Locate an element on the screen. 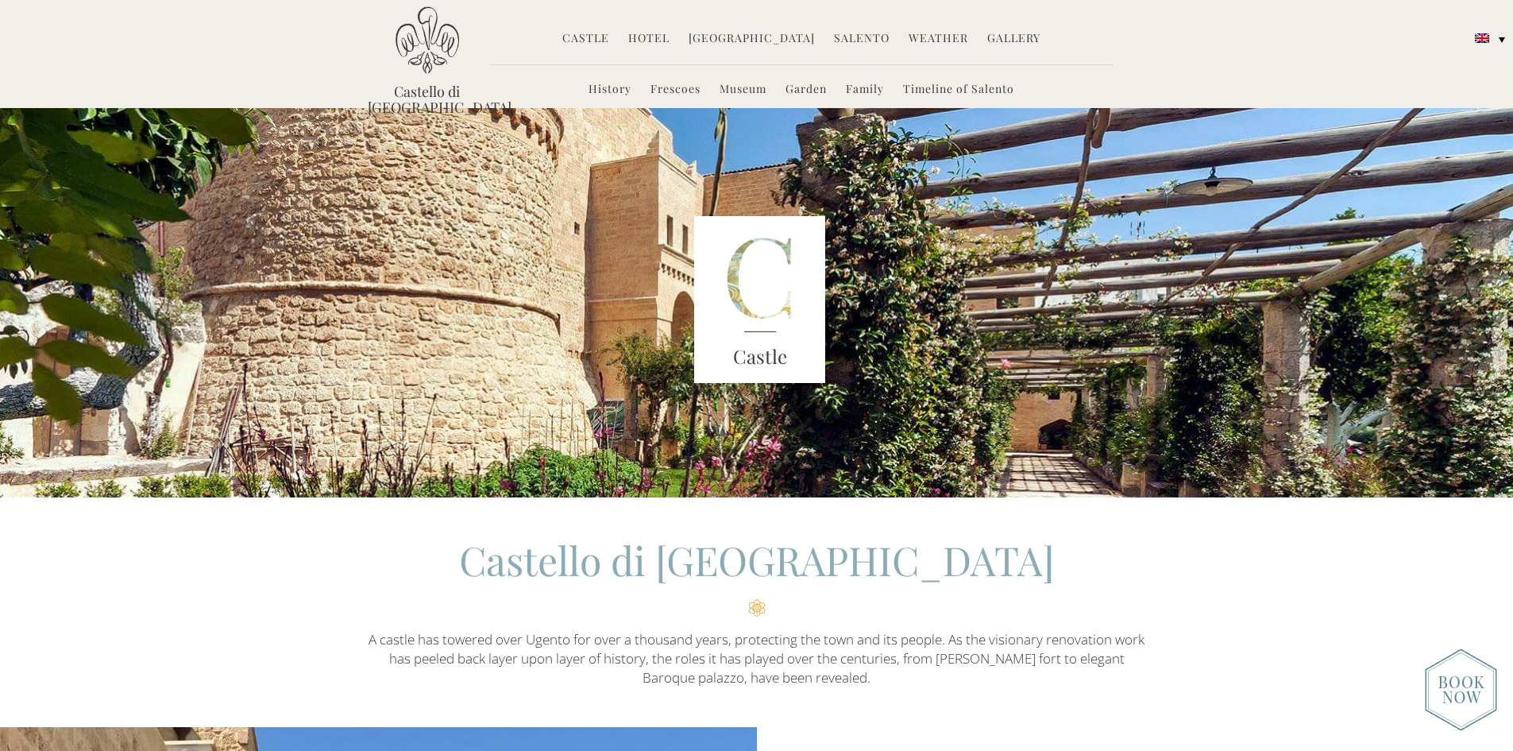 Image resolution: width=1513 pixels, height=751 pixels. a: Garden is located at coordinates (806, 90).